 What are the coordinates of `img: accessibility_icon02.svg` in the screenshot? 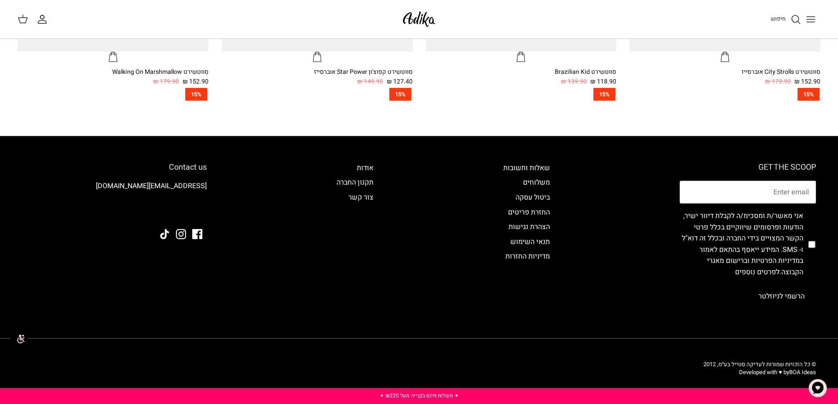 It's located at (18, 339).